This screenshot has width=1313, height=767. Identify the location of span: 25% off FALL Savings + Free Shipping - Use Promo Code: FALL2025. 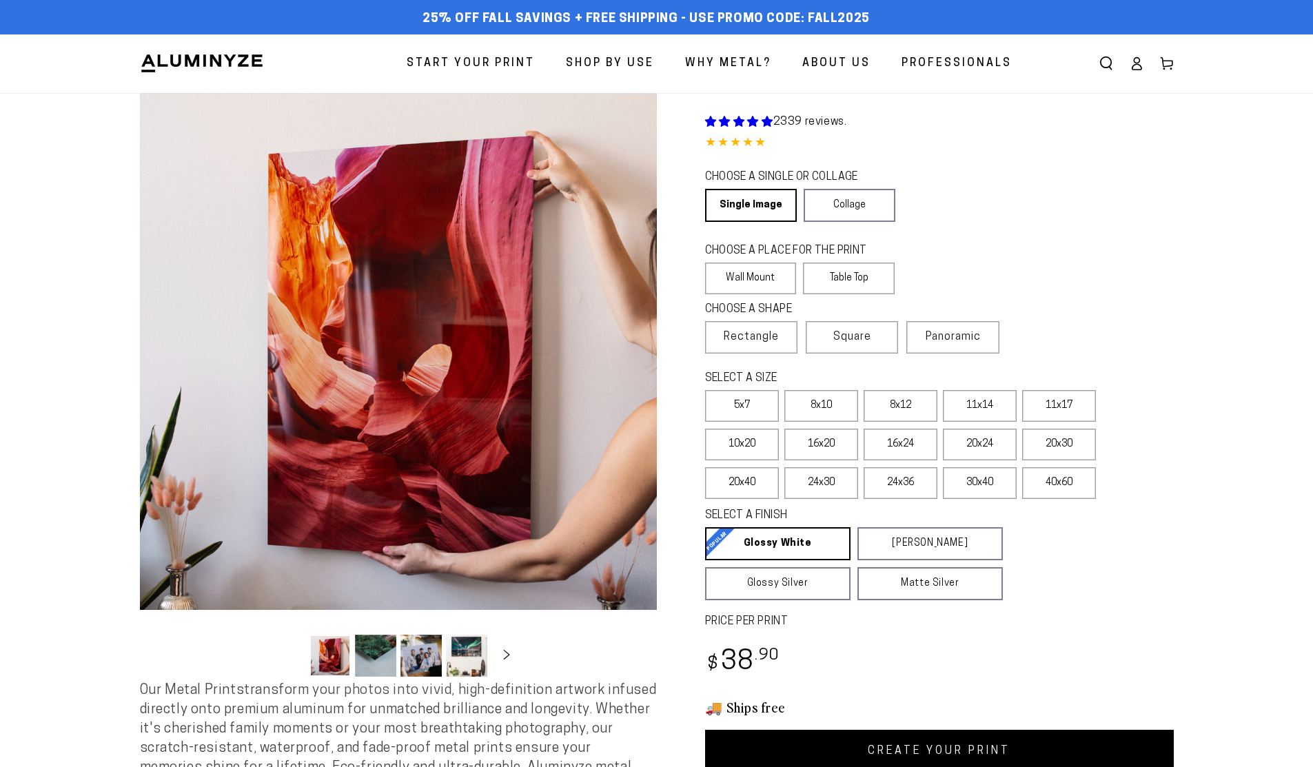
(646, 19).